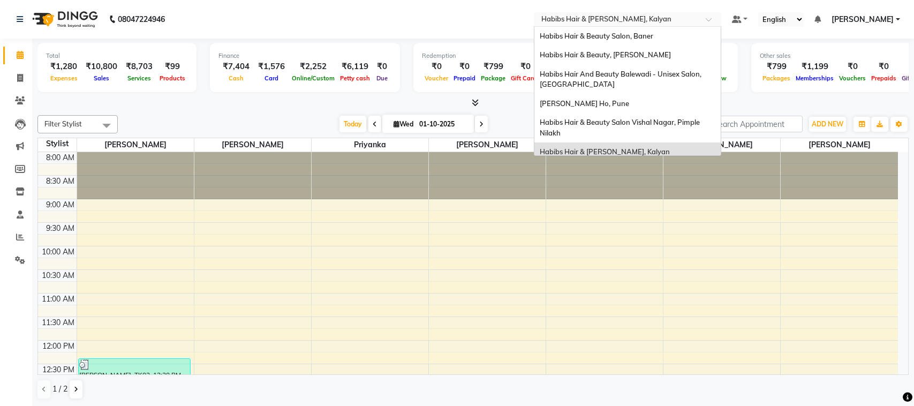 The width and height of the screenshot is (914, 406). I want to click on span: Prepaid, so click(464, 78).